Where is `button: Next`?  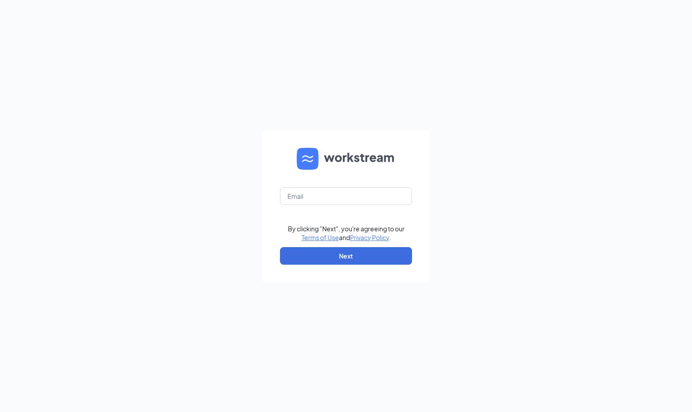 button: Next is located at coordinates (346, 256).